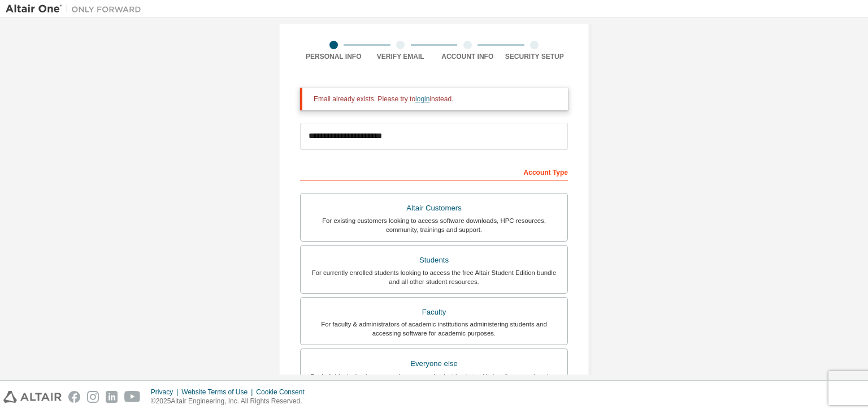 Image resolution: width=868 pixels, height=413 pixels. Describe the element at coordinates (111, 396) in the screenshot. I see `img: linkedin.svg` at that location.